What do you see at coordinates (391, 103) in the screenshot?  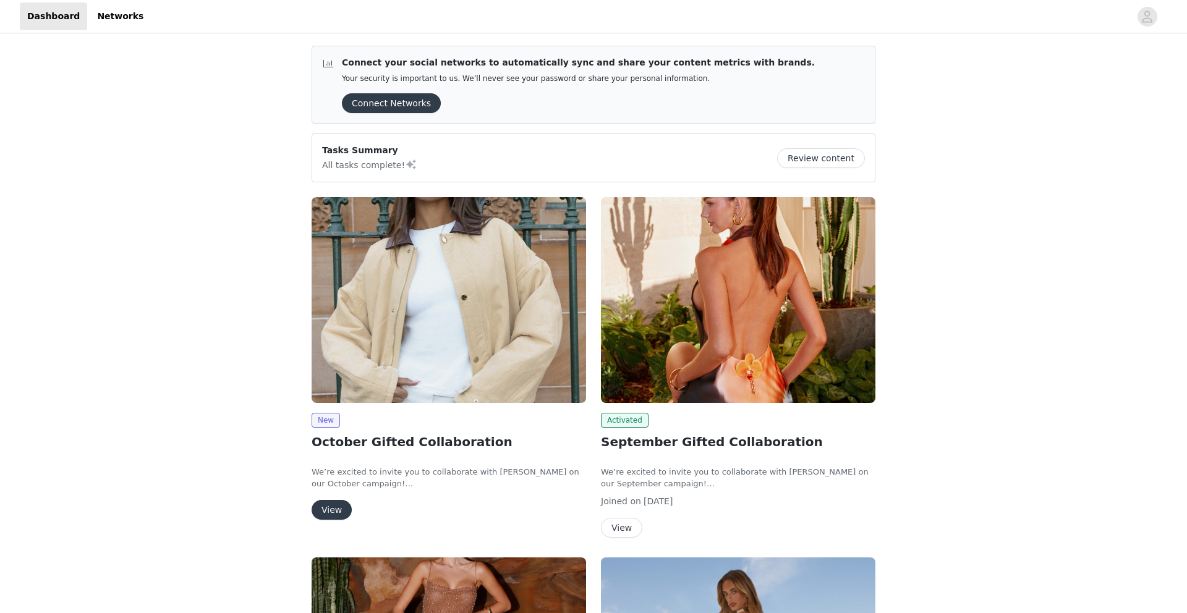 I see `button: Connect Networks` at bounding box center [391, 103].